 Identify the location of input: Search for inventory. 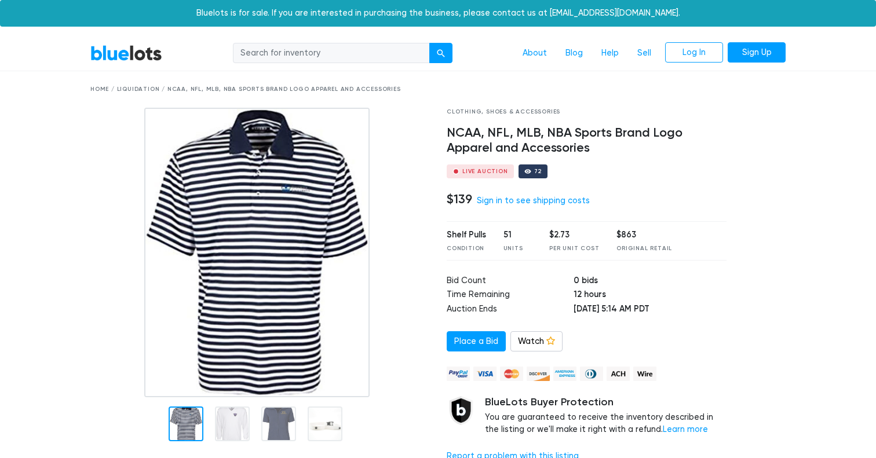
(331, 53).